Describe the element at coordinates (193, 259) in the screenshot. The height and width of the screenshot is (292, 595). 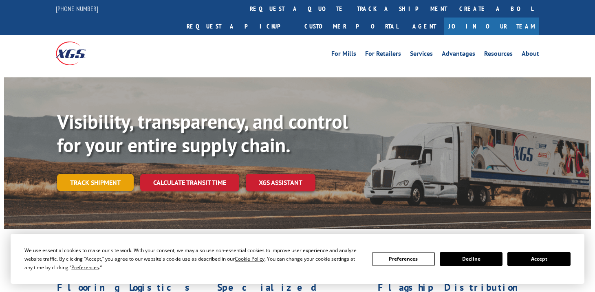
I see `div: We use essential cookies to make our site work. With your consent, we may also use non-essential ...` at that location.